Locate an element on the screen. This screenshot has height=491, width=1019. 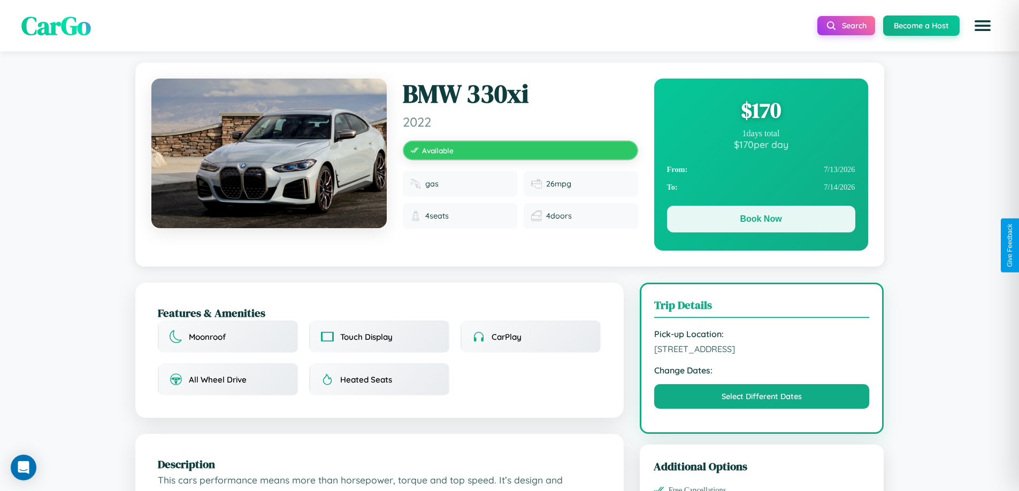
img: Fuel efficiency is located at coordinates (536, 184).